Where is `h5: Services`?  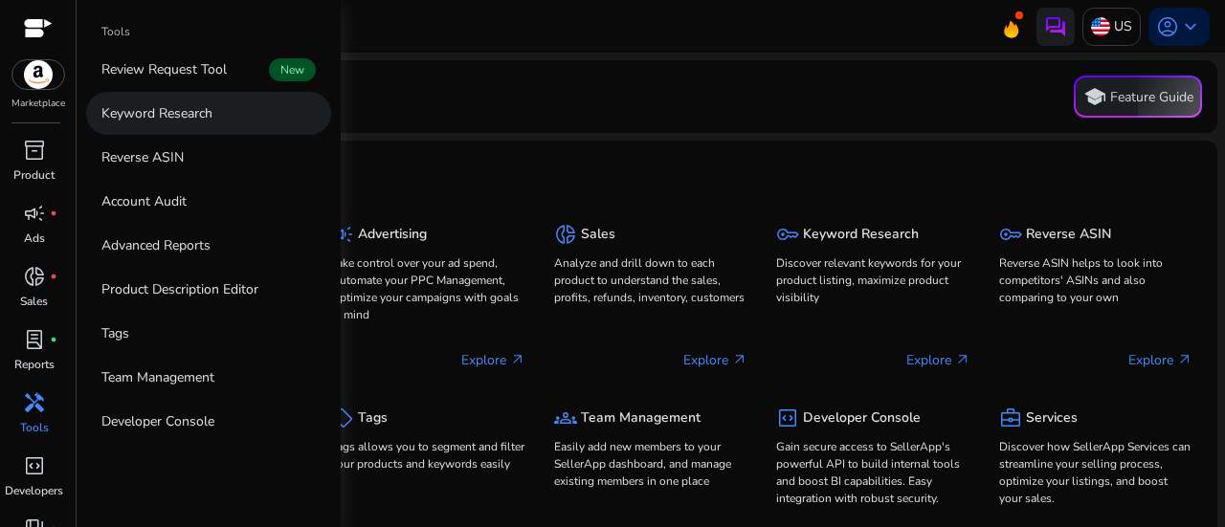 h5: Services is located at coordinates (1052, 418).